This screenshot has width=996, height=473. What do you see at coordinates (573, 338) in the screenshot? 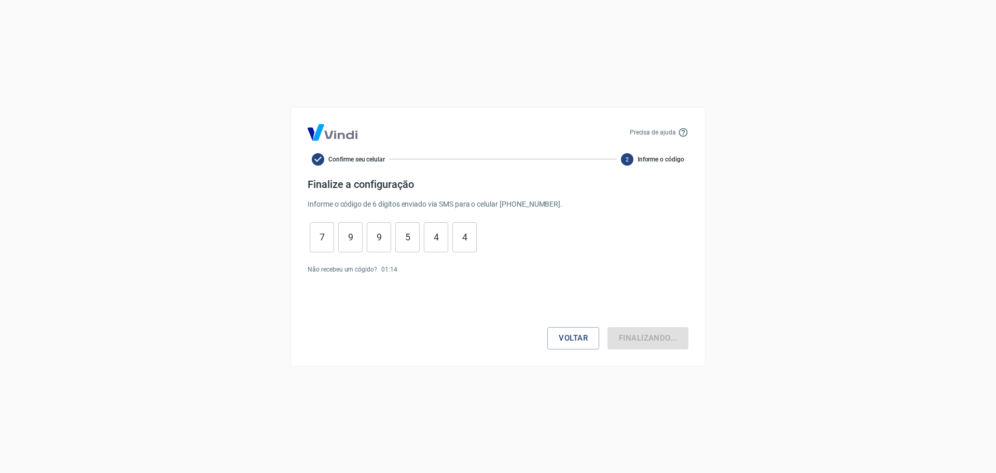
I see `button: Voltar` at bounding box center [573, 338].